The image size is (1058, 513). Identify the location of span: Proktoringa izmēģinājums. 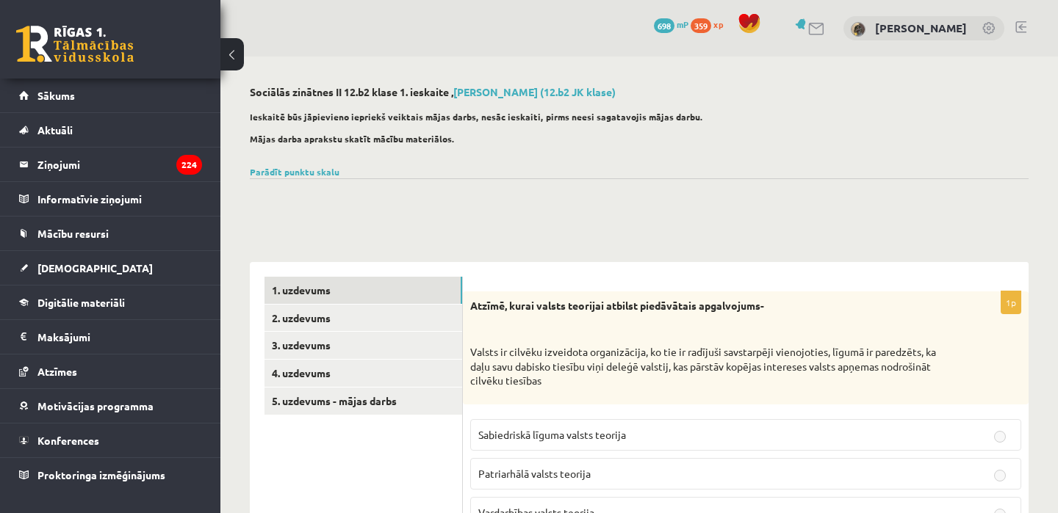
(101, 475).